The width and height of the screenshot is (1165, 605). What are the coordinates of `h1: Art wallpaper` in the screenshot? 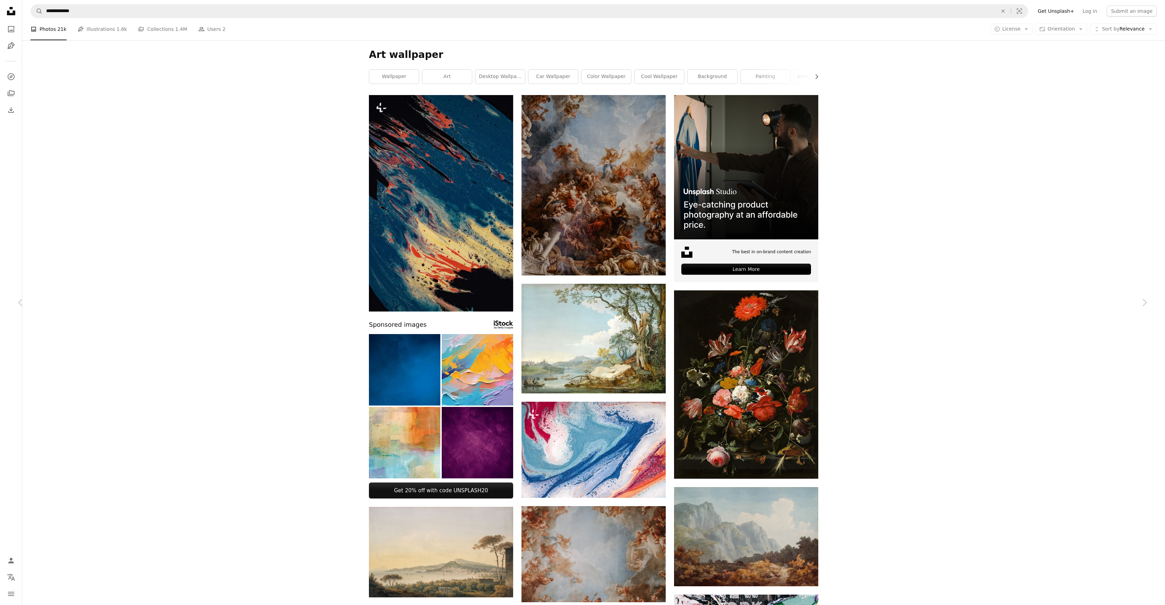 It's located at (594, 55).